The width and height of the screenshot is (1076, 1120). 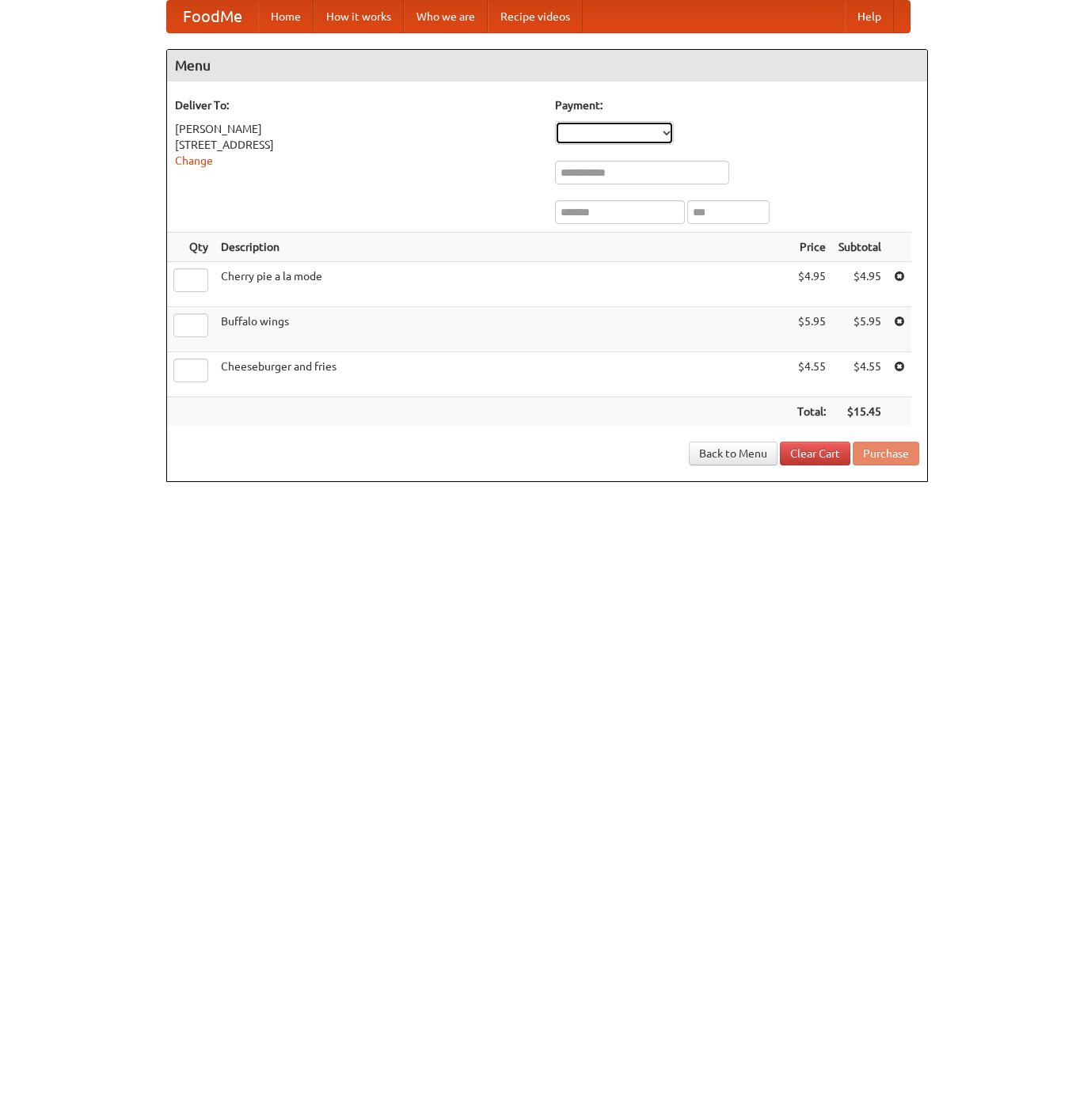 I want to click on a: Clear Cart, so click(x=814, y=454).